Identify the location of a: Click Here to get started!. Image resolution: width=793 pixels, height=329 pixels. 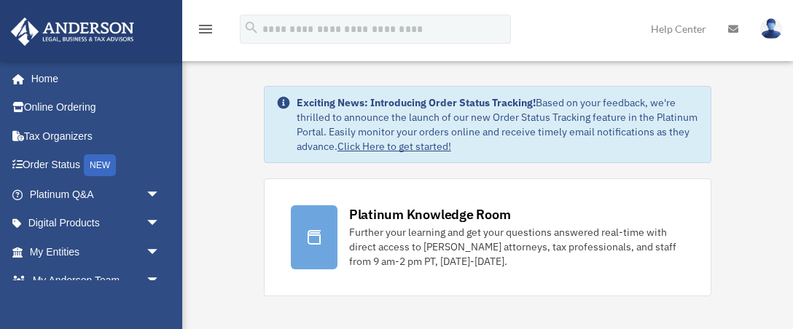
(394, 146).